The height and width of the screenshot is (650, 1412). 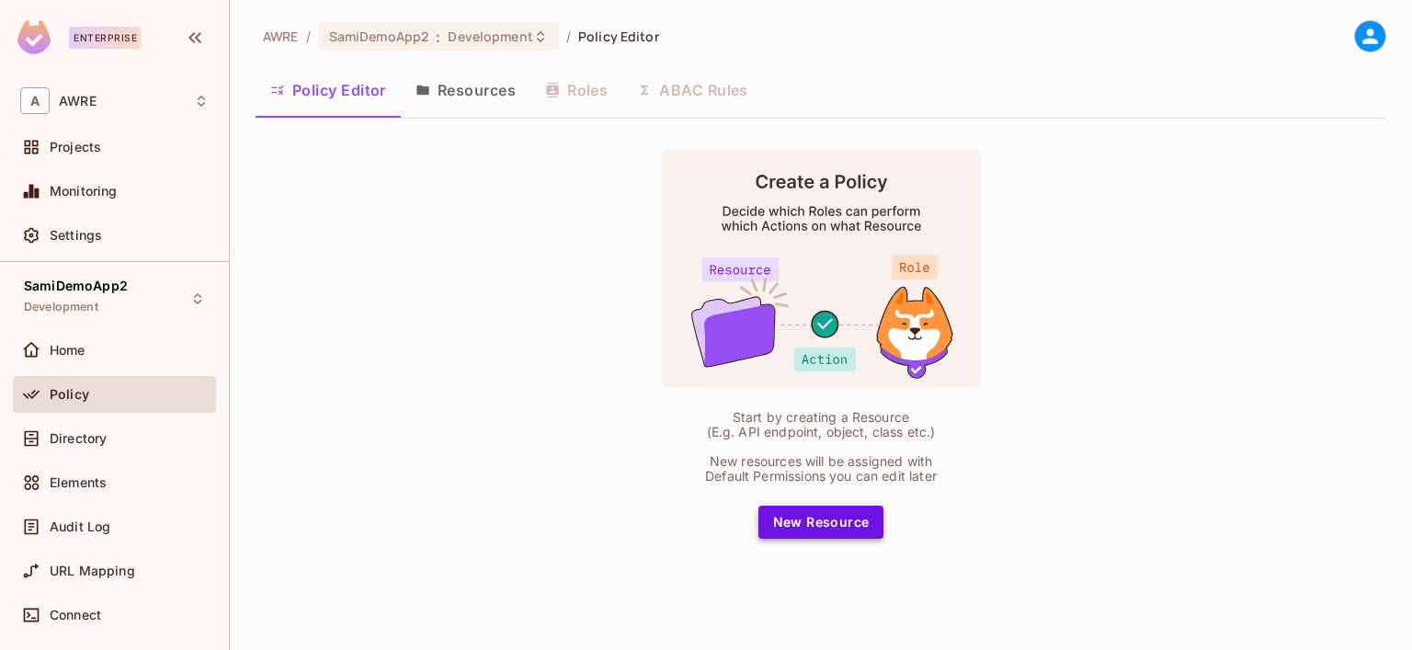 What do you see at coordinates (280, 36) in the screenshot?
I see `span: the active workspace` at bounding box center [280, 36].